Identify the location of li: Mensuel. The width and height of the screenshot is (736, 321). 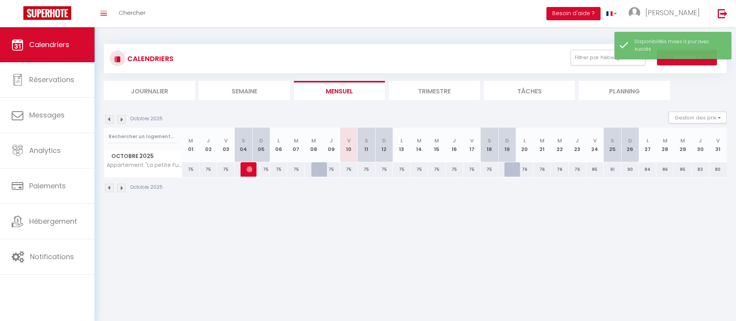
(339, 90).